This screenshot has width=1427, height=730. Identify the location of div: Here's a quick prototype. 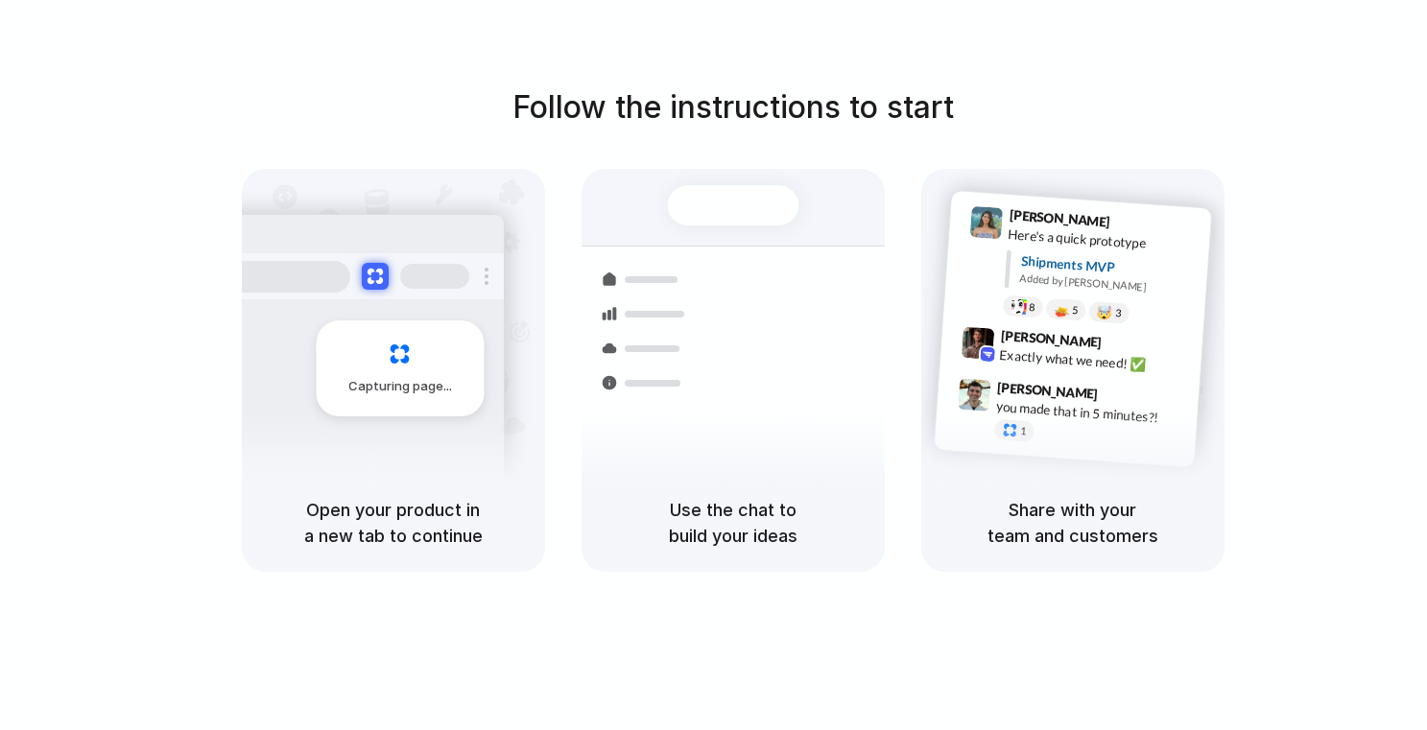
(1103, 241).